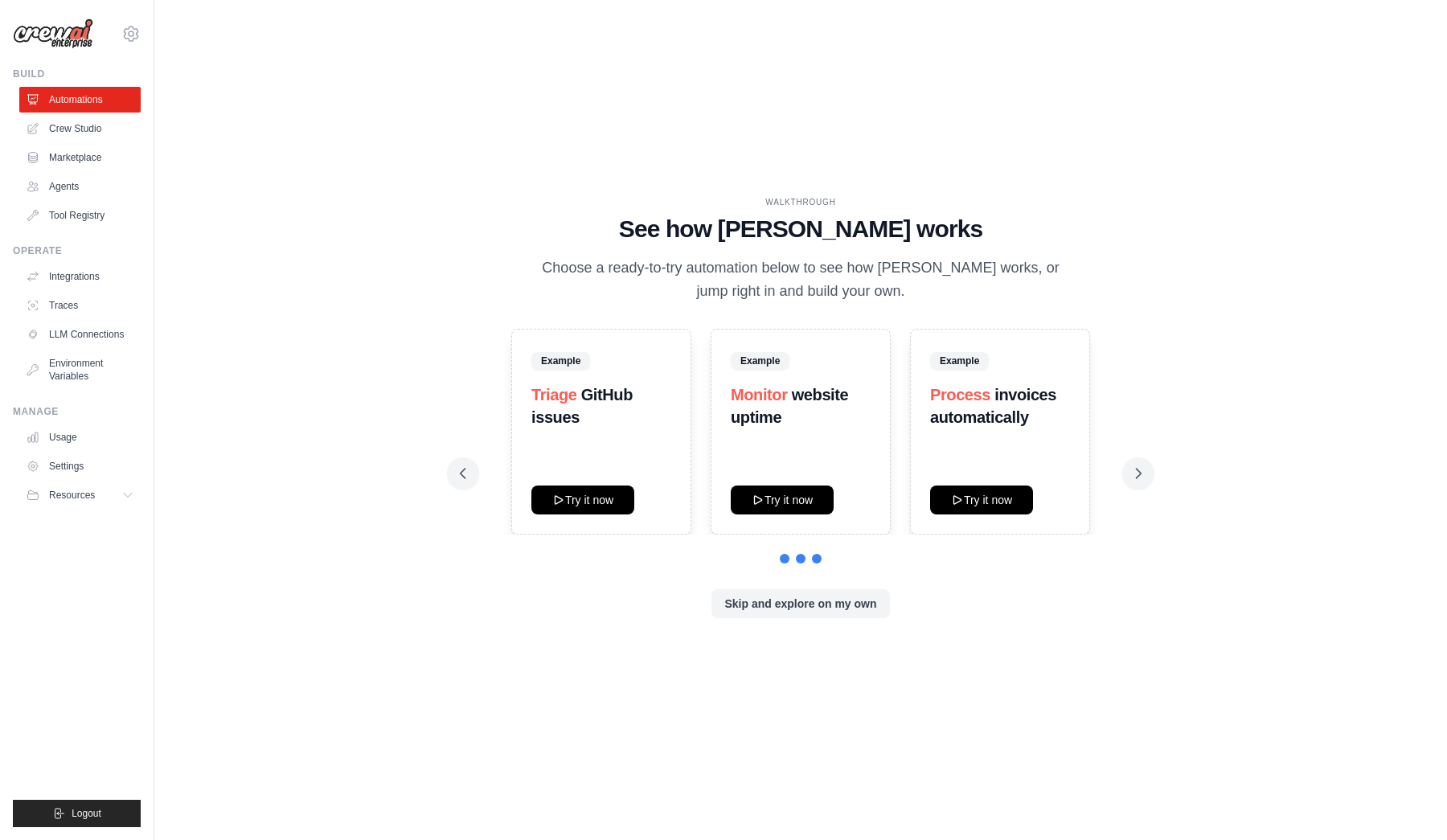 The width and height of the screenshot is (1447, 840). What do you see at coordinates (76, 74) in the screenshot?
I see `div: Build` at bounding box center [76, 74].